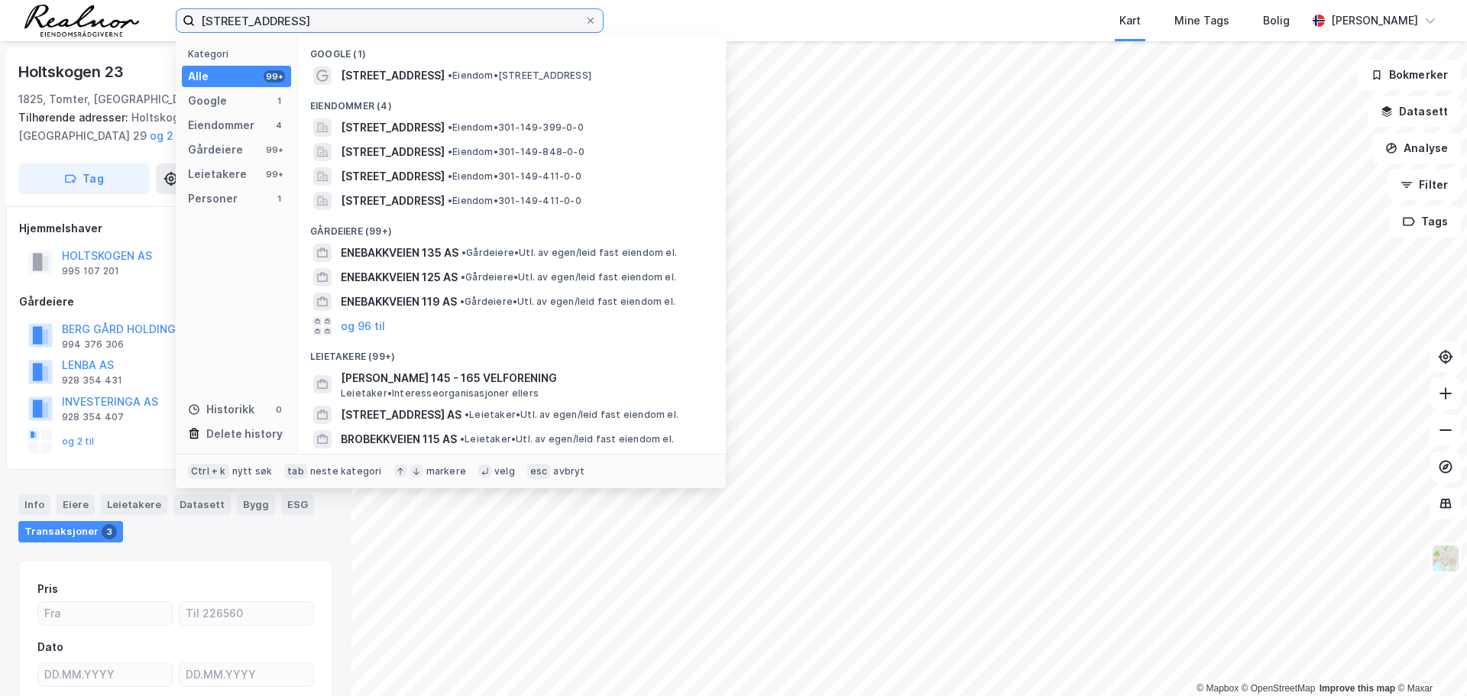  What do you see at coordinates (512, 227) in the screenshot?
I see `div: Gårdeiere (99+)` at bounding box center [512, 227].